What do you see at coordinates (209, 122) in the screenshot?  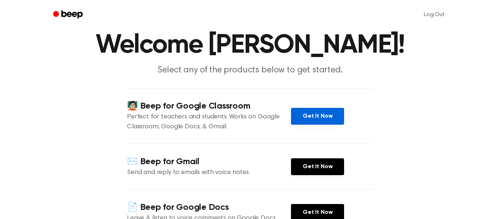 I see `p: Perfect for teachers and students. Works on Google Classroom, Google Docs, & Gmail.` at bounding box center [209, 122].